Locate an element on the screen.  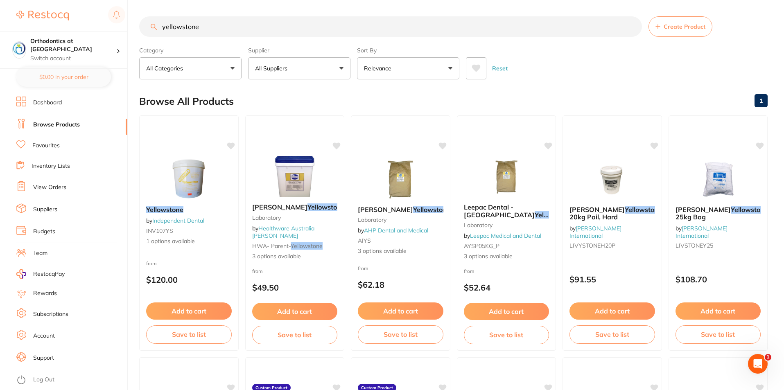
span: , 25kg Bag is located at coordinates (723, 213).